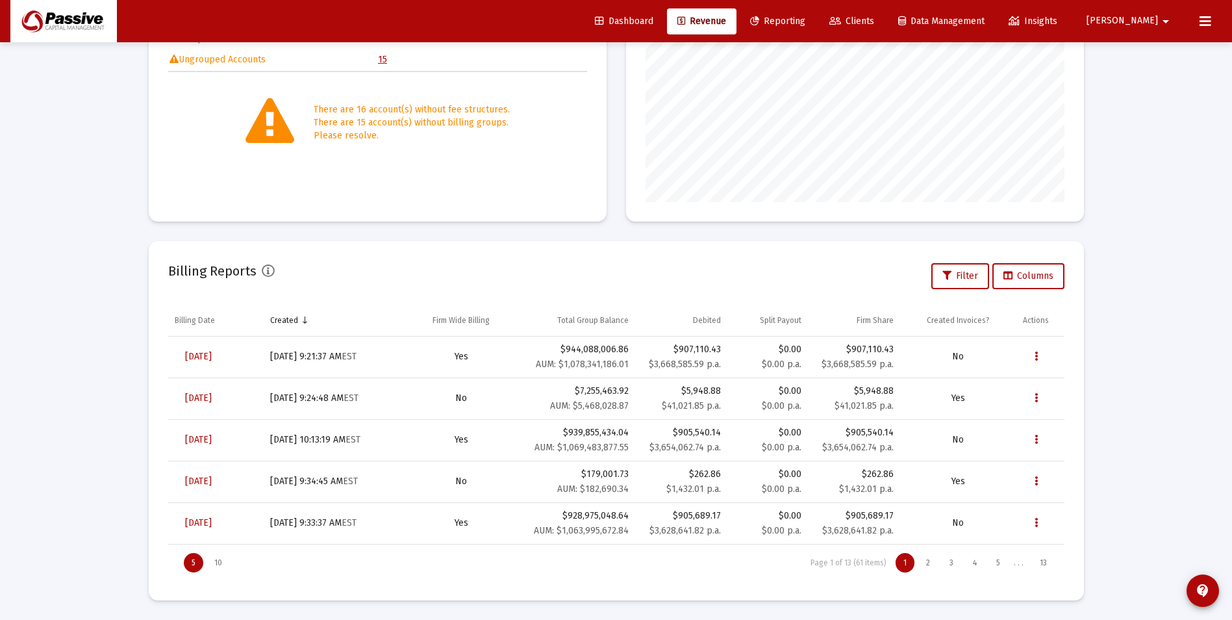  I want to click on span: Insights, so click(1033, 21).